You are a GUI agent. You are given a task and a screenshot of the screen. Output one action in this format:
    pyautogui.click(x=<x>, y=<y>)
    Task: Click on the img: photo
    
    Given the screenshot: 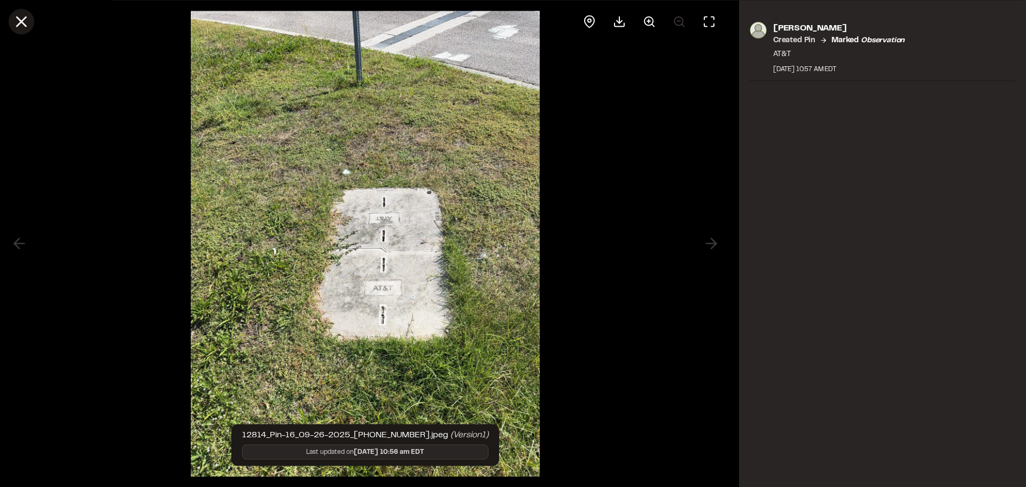 What is the action you would take?
    pyautogui.click(x=758, y=30)
    